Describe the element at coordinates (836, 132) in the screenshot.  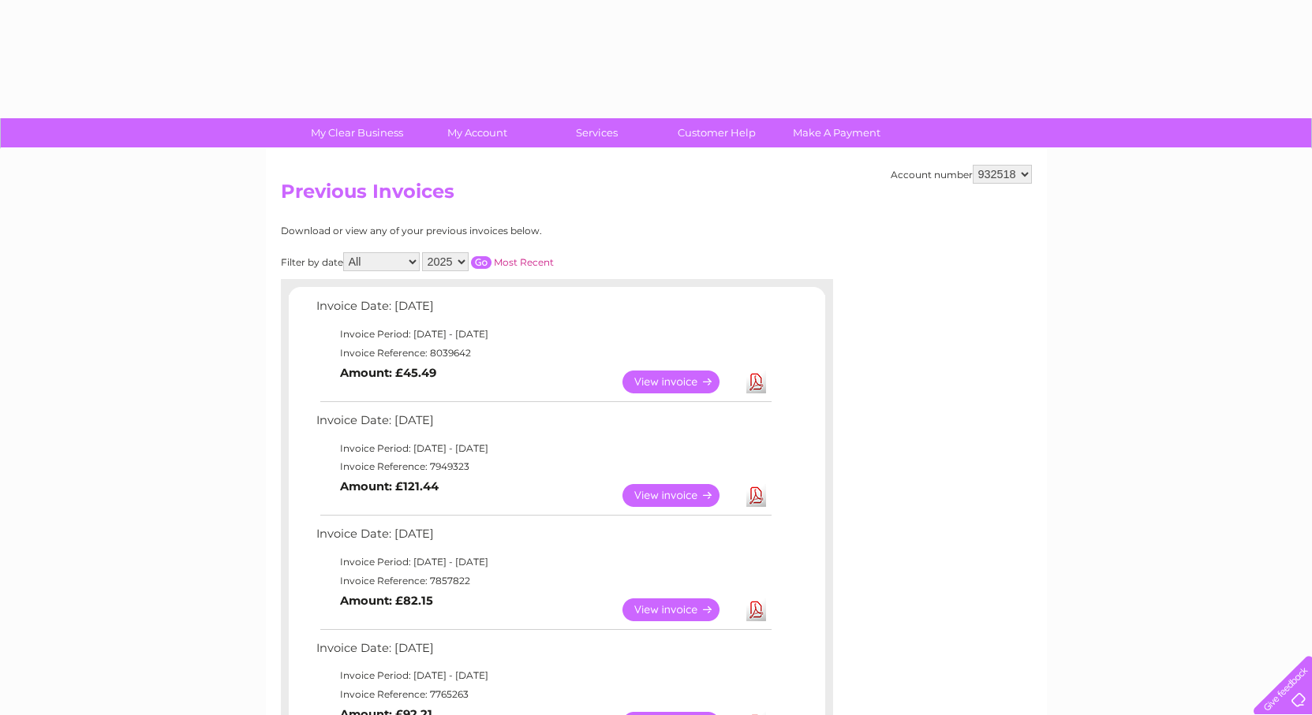
I see `a: Make A Payment` at that location.